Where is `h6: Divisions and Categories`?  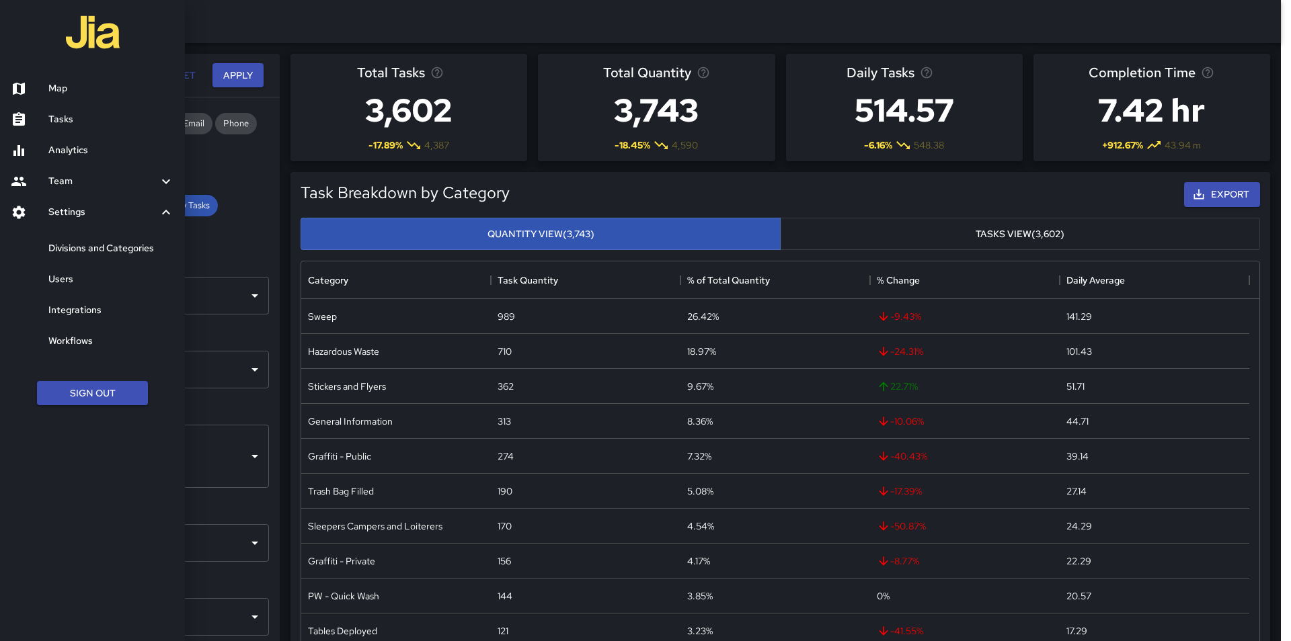
h6: Divisions and Categories is located at coordinates (111, 249).